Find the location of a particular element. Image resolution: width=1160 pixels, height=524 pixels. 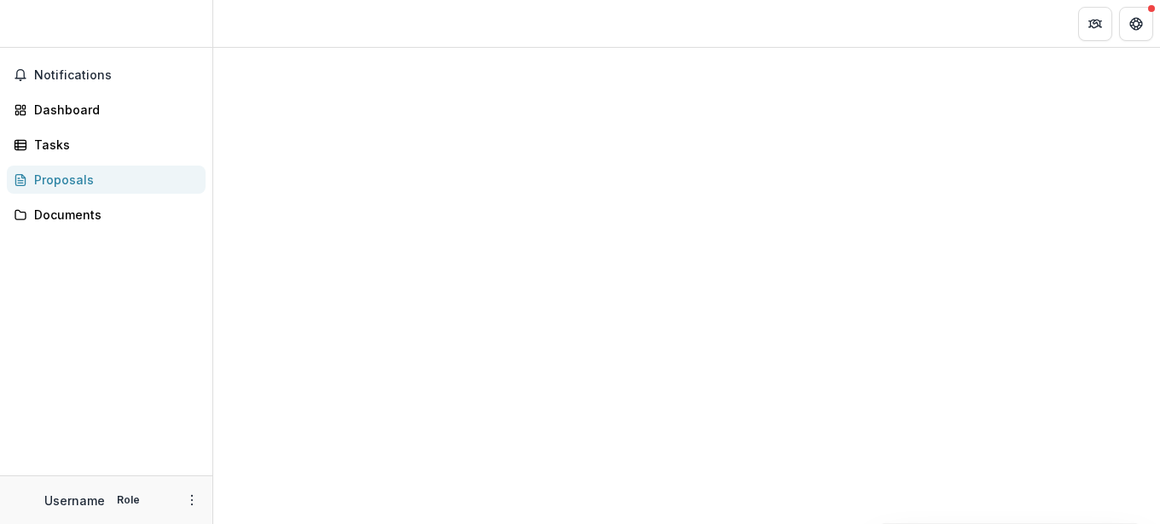

button: Partners is located at coordinates (1095, 24).